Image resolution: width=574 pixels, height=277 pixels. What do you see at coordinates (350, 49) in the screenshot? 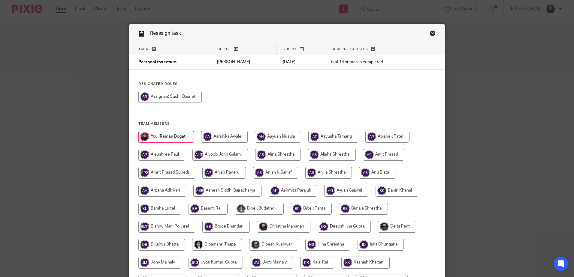
I see `span: Current subtask` at bounding box center [350, 49].